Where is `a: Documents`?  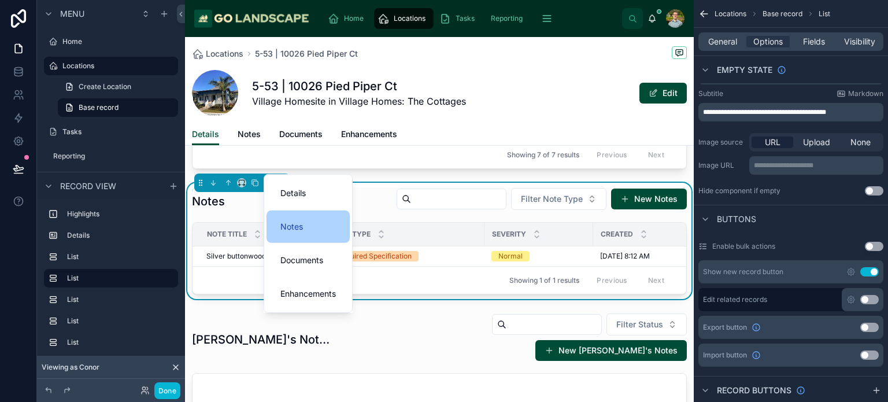 a: Documents is located at coordinates (301, 135).